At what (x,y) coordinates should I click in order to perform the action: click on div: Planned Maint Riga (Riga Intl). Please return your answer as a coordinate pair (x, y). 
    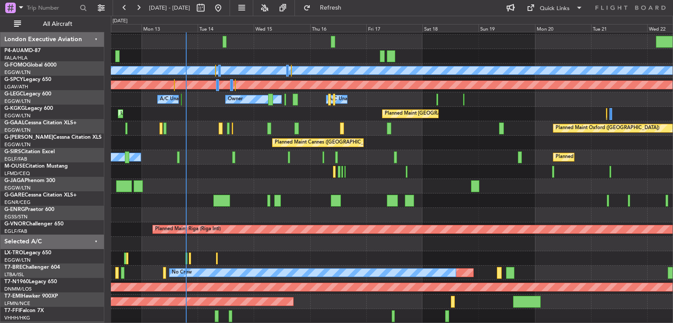
    Looking at the image, I should click on (188, 229).